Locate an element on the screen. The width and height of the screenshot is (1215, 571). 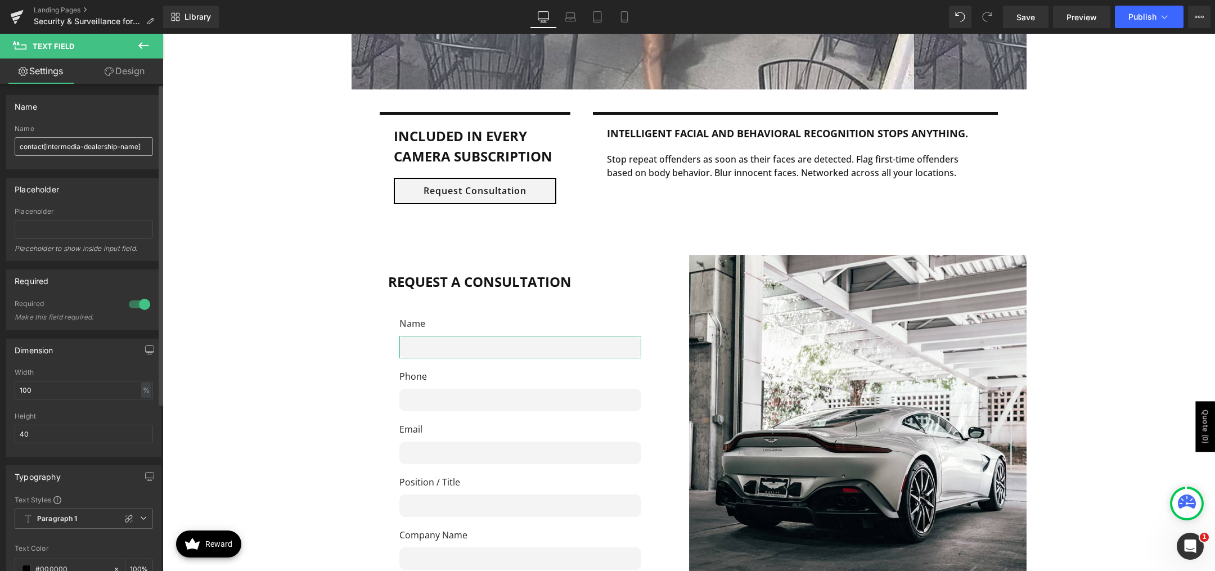
p: Name is located at coordinates (358, 290).